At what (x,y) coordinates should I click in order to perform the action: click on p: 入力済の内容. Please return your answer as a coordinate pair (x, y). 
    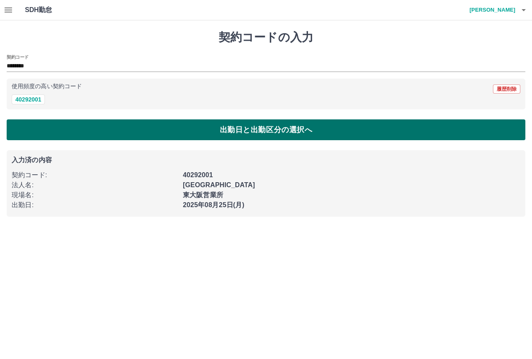
    Looking at the image, I should click on (266, 160).